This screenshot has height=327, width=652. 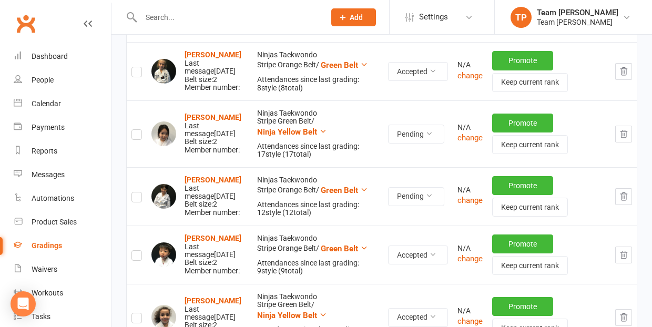 What do you see at coordinates (163, 196) in the screenshot?
I see `img: Anastasia Grandikis` at bounding box center [163, 196].